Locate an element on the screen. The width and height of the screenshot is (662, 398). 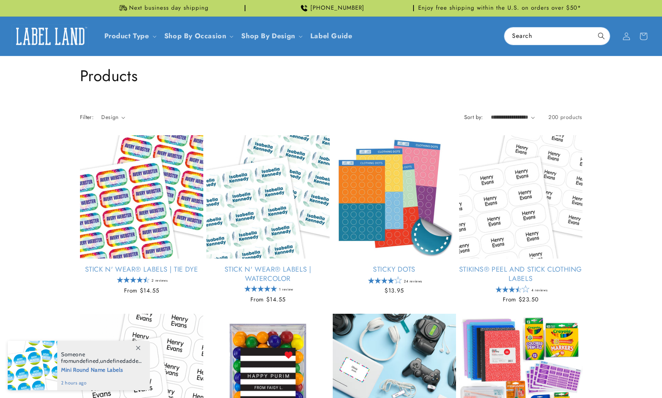
span: Next business day shipping is located at coordinates (169, 8).